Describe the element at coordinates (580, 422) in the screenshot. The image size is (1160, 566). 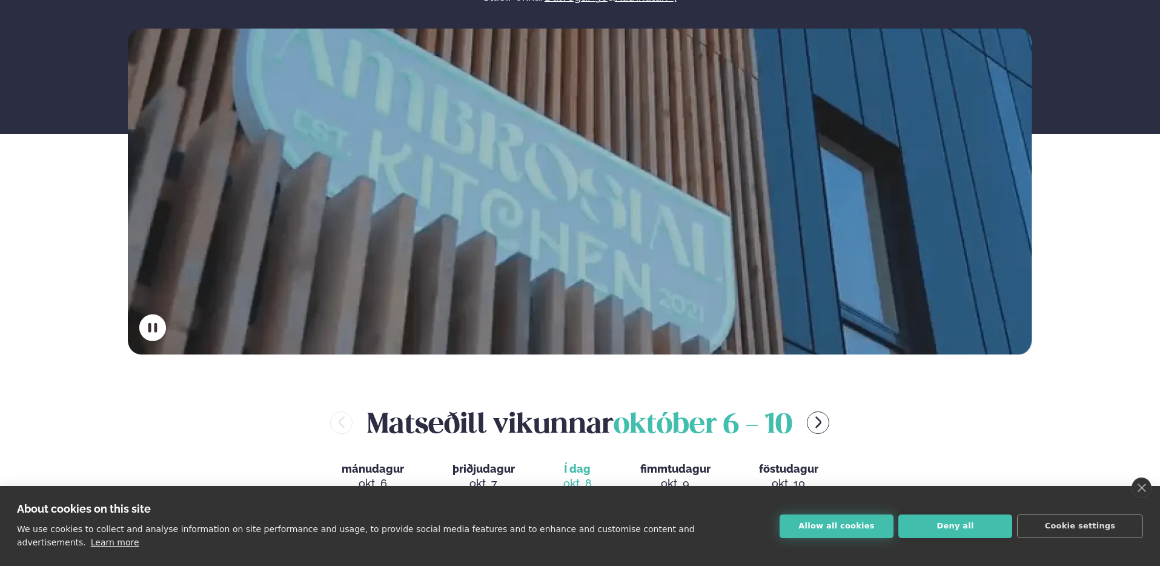
I see `h2: Matseðill vikunnar` at that location.